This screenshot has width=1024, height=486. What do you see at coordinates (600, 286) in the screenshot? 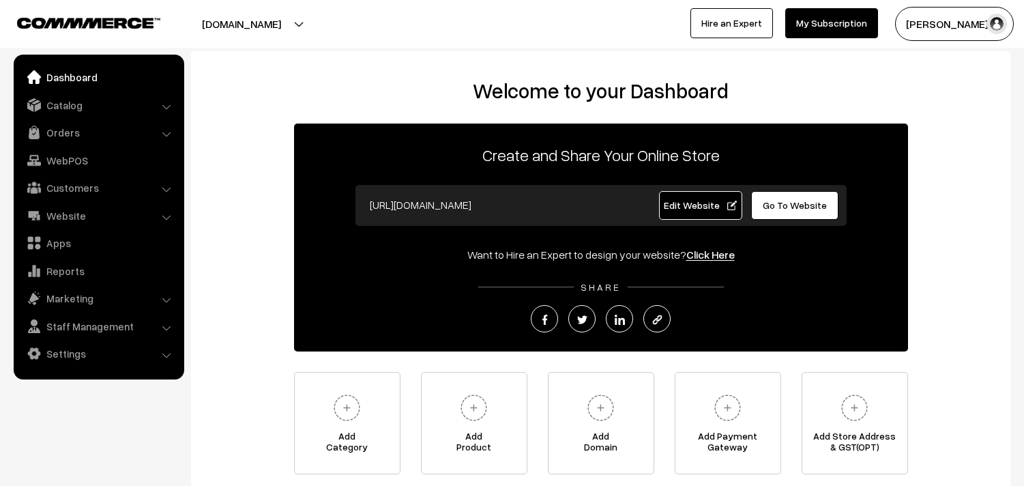
I see `span: SHARE` at bounding box center [600, 286].